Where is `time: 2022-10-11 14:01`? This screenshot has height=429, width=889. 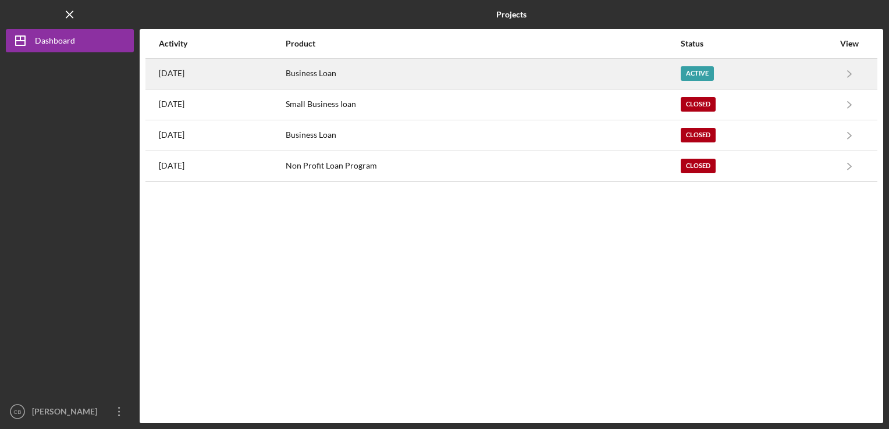 time: 2022-10-11 14:01 is located at coordinates (172, 135).